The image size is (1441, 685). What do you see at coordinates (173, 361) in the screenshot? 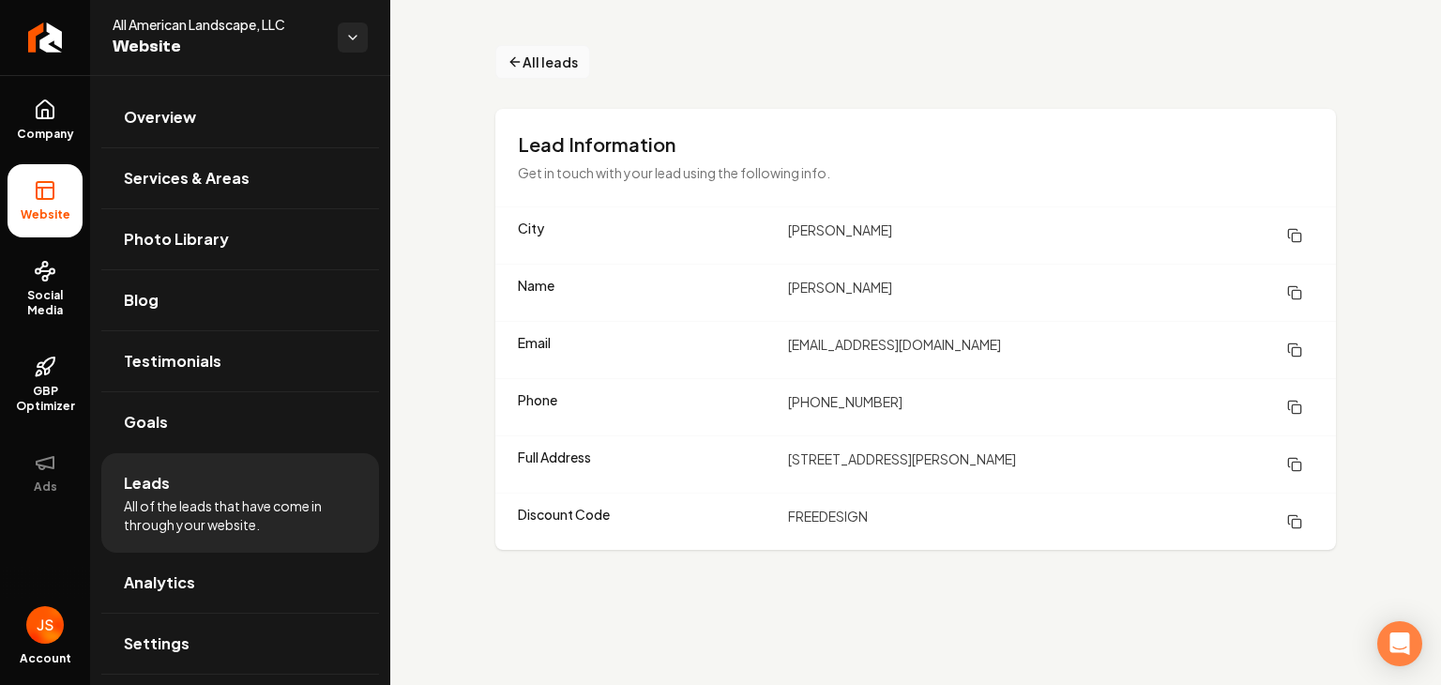
I see `span: Testimonials` at bounding box center [173, 361].